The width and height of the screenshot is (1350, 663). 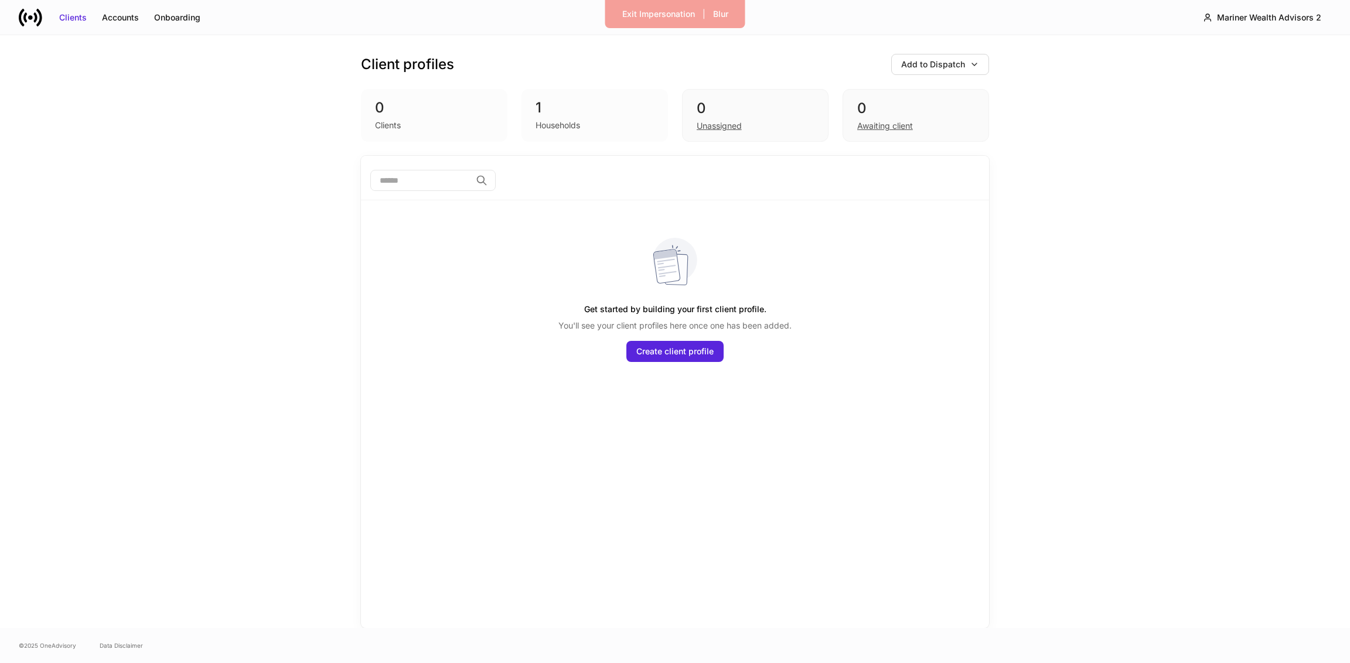 What do you see at coordinates (721, 14) in the screenshot?
I see `button: Blur` at bounding box center [721, 14].